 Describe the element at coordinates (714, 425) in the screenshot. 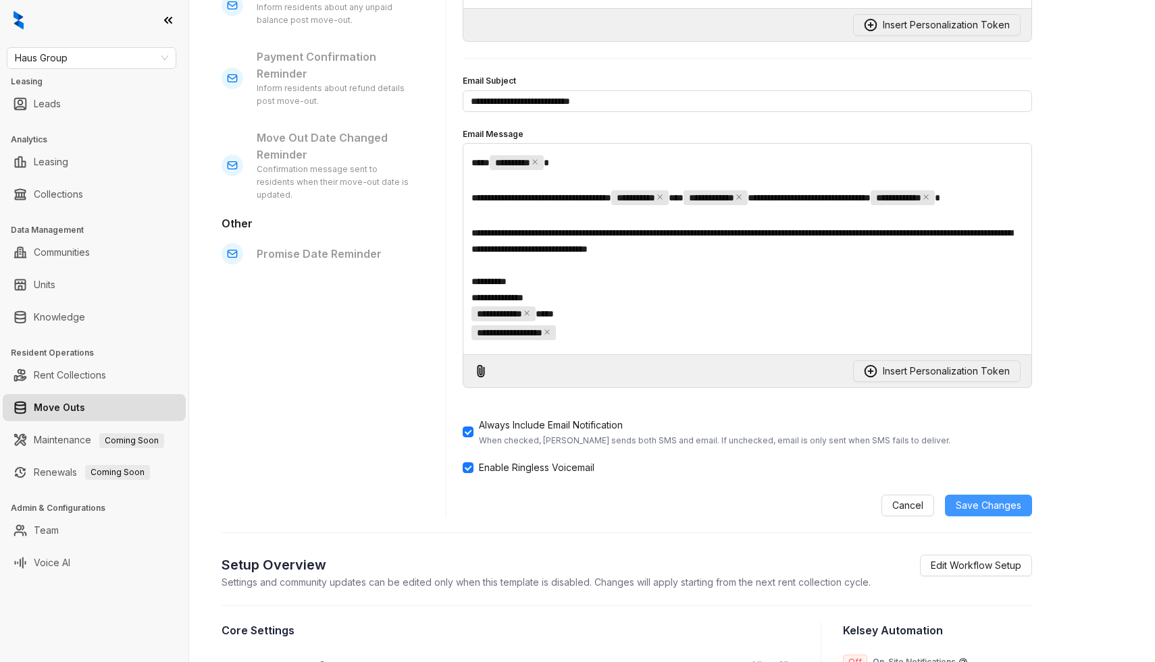

I see `div: Always Include Email Notification` at that location.